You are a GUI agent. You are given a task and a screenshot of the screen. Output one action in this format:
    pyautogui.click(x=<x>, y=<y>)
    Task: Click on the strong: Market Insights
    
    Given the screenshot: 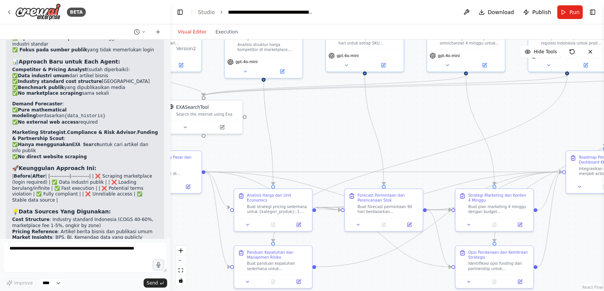 What is the action you would take?
    pyautogui.click(x=32, y=237)
    